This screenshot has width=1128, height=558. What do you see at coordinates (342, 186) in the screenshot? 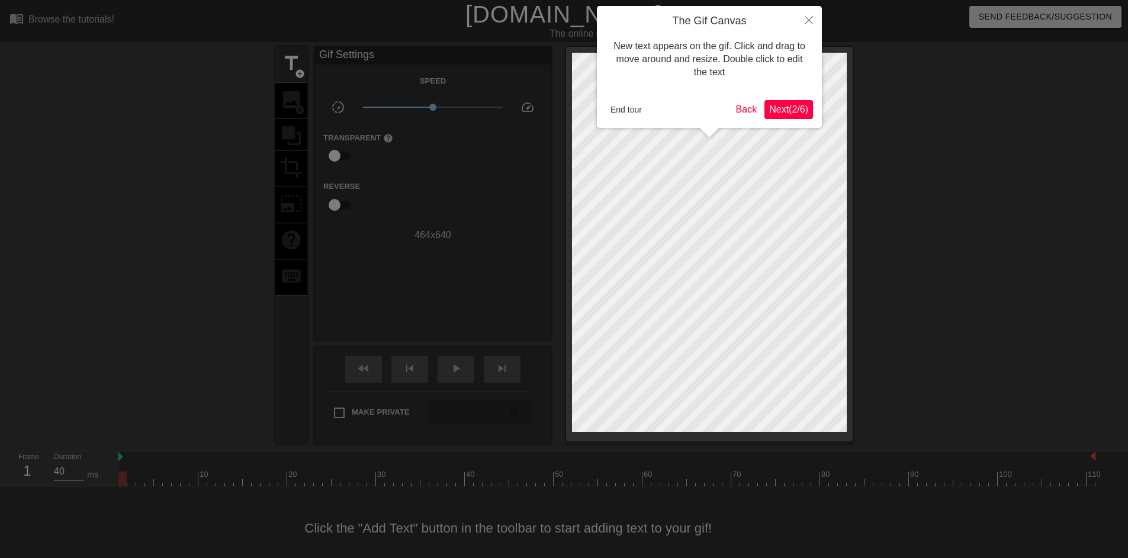
I see `label: Reverse` at bounding box center [342, 186].